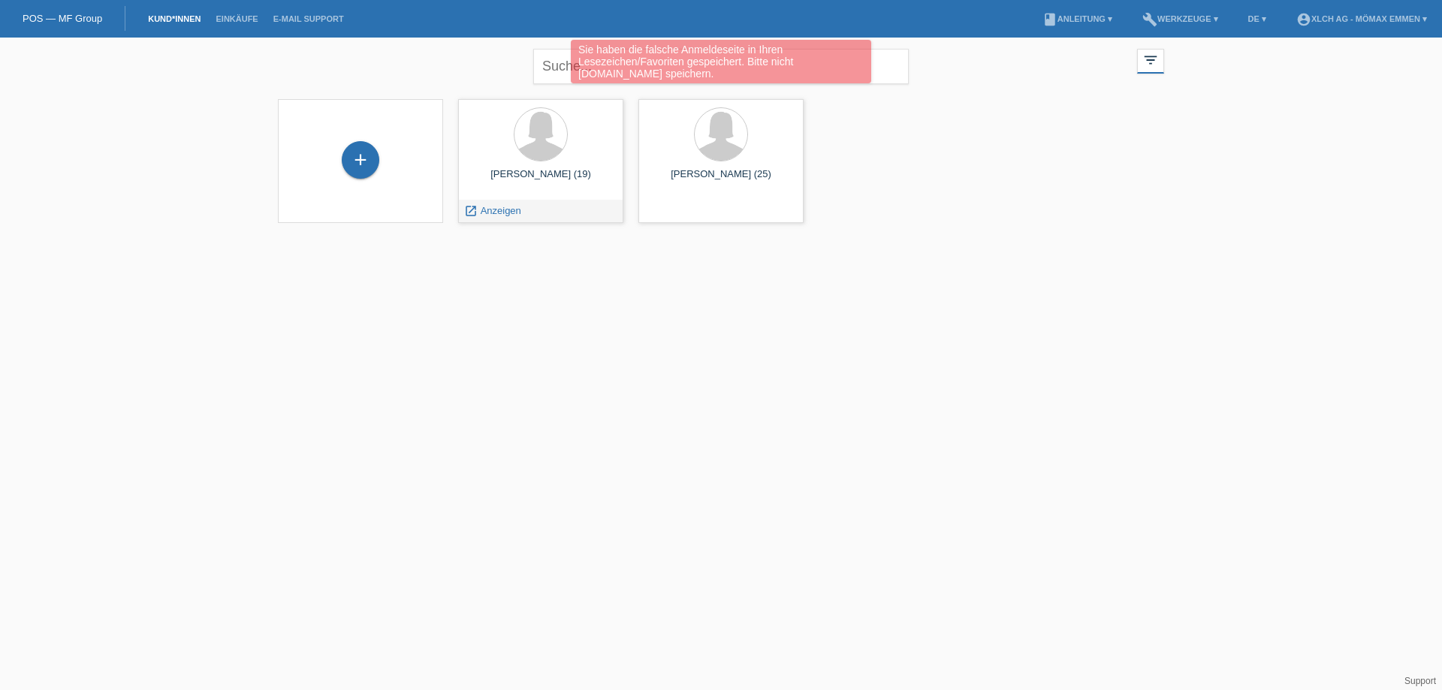 This screenshot has width=1442, height=690. I want to click on div: Sie haben die falsche Anmeldeseite in Ihren Lesezeichen/Favoriten gespeichert. Bitte nicht [DOMAI..., so click(721, 62).